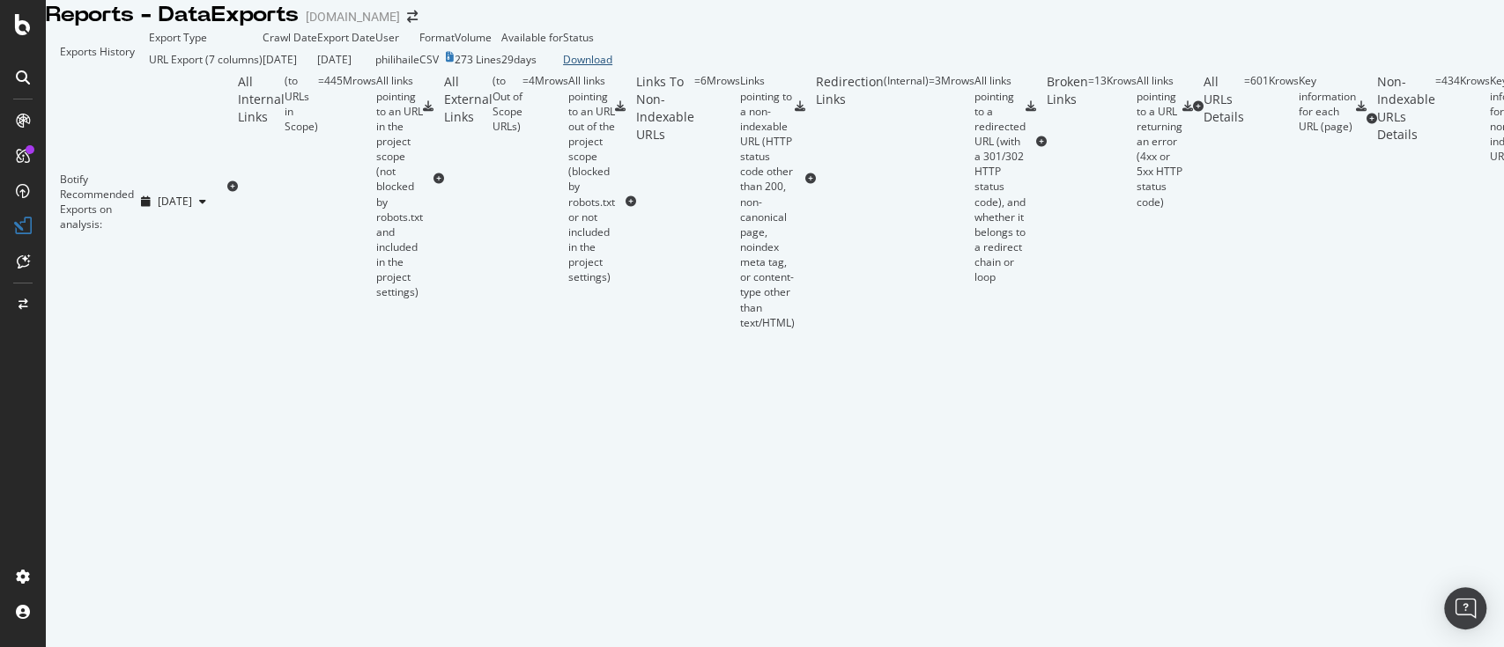 The image size is (1504, 647). Describe the element at coordinates (767, 201) in the screenshot. I see `div: Links pointing to a non-indexable URL (HTTP status code other than 200, non-canonical page, noind...` at that location.